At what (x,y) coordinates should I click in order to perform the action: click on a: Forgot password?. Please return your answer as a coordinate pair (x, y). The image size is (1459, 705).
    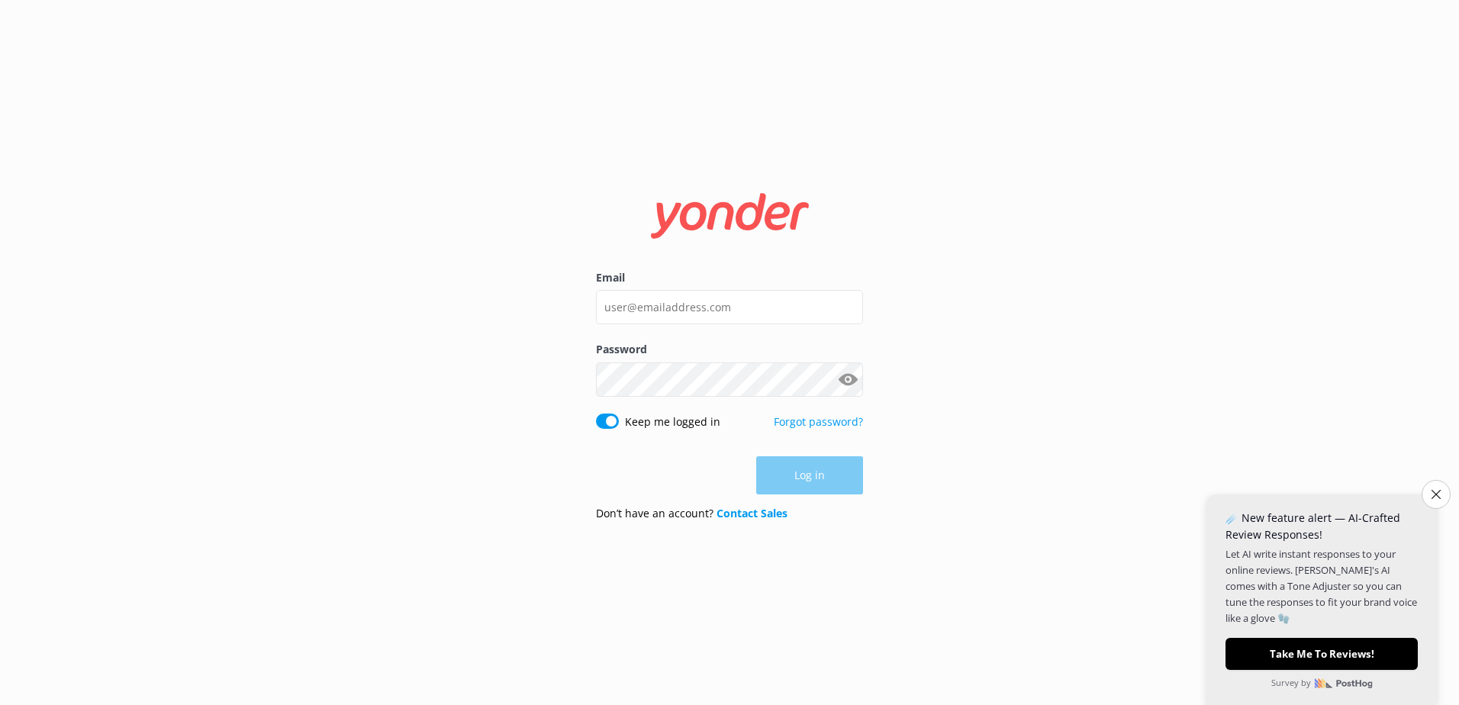
    Looking at the image, I should click on (818, 421).